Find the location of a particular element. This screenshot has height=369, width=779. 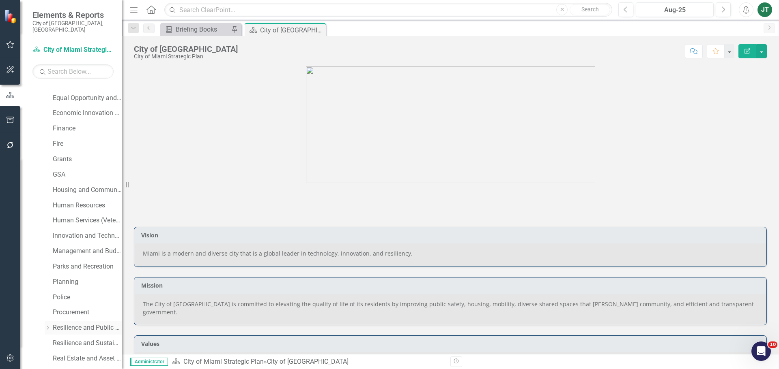

span: Elements & Reports is located at coordinates (73, 15).